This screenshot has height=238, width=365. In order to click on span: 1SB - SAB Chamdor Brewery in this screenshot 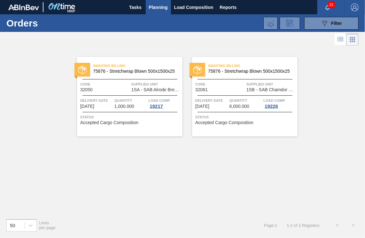, I will do `click(271, 90)`.